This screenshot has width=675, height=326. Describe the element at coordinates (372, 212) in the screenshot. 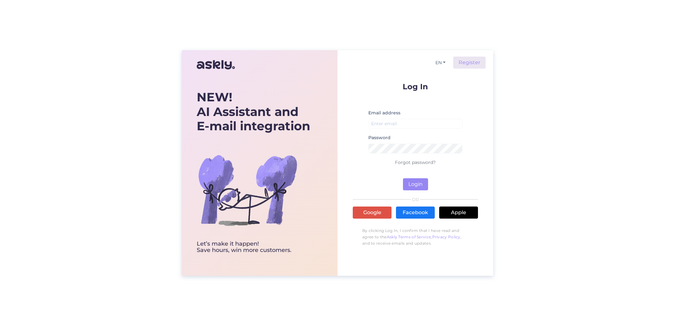

I see `a: Google` at that location.